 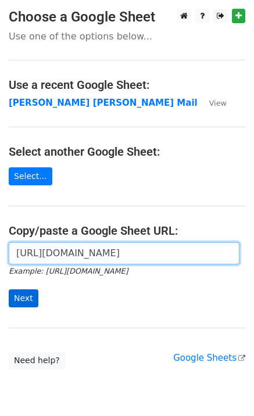 I want to click on a: Google Sheets, so click(x=209, y=358).